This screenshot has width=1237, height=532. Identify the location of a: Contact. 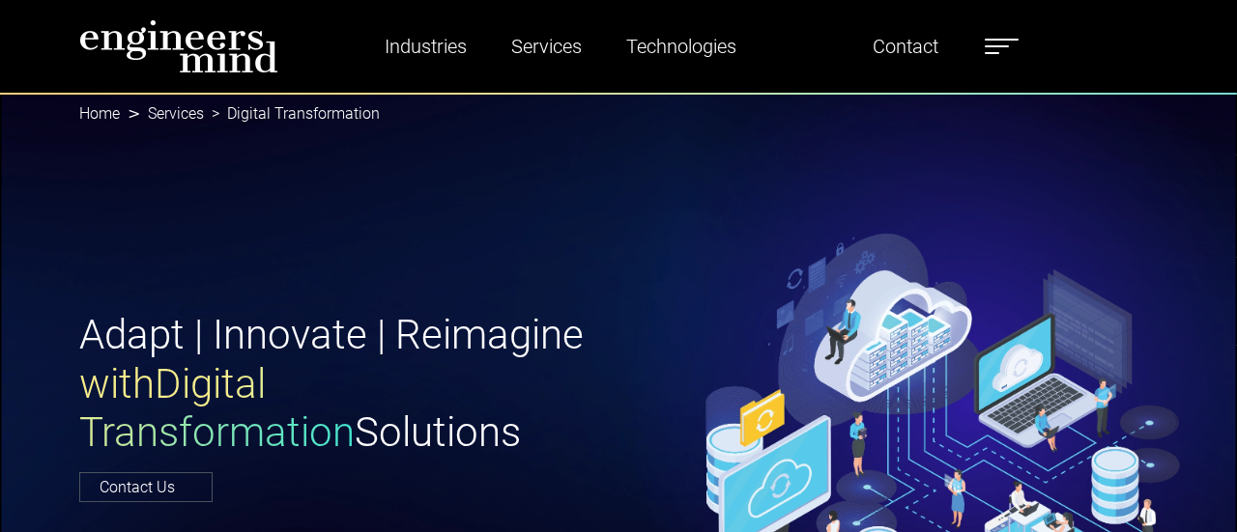
(905, 46).